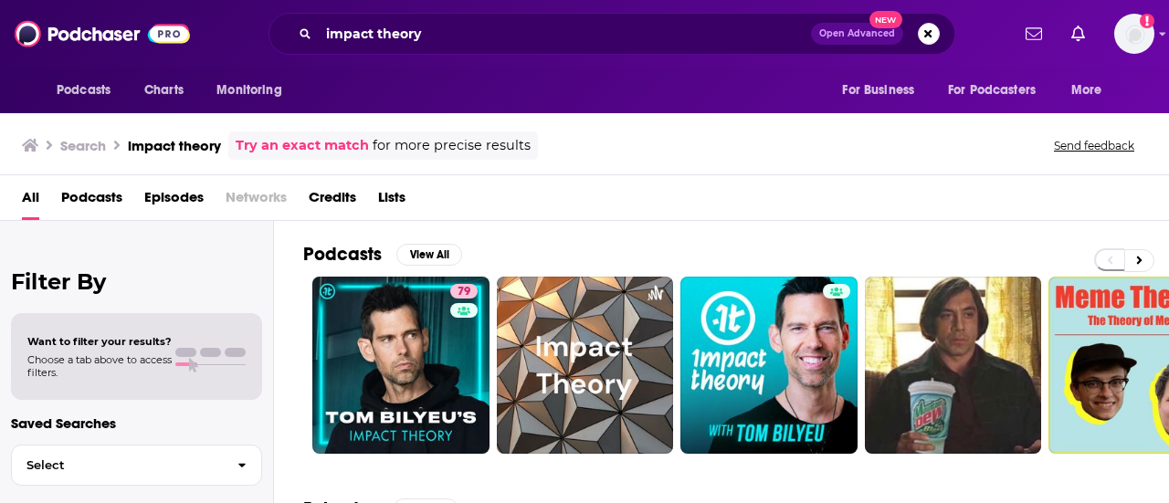 The height and width of the screenshot is (503, 1169). Describe the element at coordinates (342, 254) in the screenshot. I see `h2: Podcasts` at that location.